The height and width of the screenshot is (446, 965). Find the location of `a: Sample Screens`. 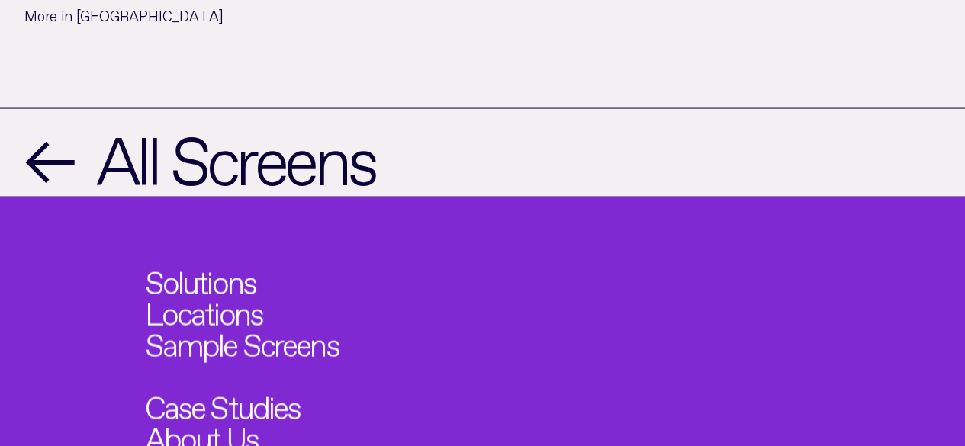

a: Sample Screens is located at coordinates (242, 342).